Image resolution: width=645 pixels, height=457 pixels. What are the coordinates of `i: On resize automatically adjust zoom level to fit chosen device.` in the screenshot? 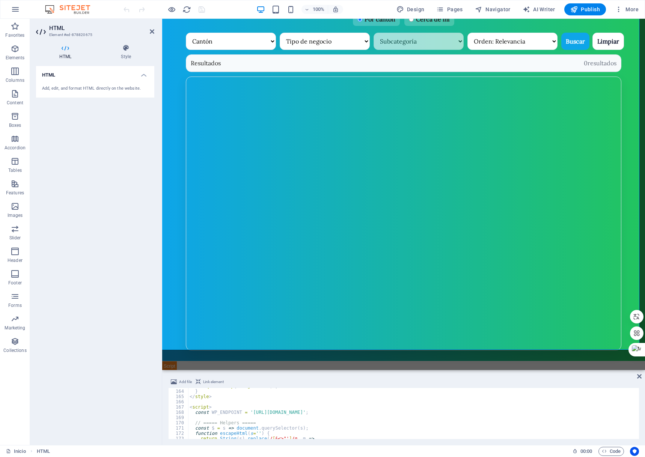 It's located at (335, 9).